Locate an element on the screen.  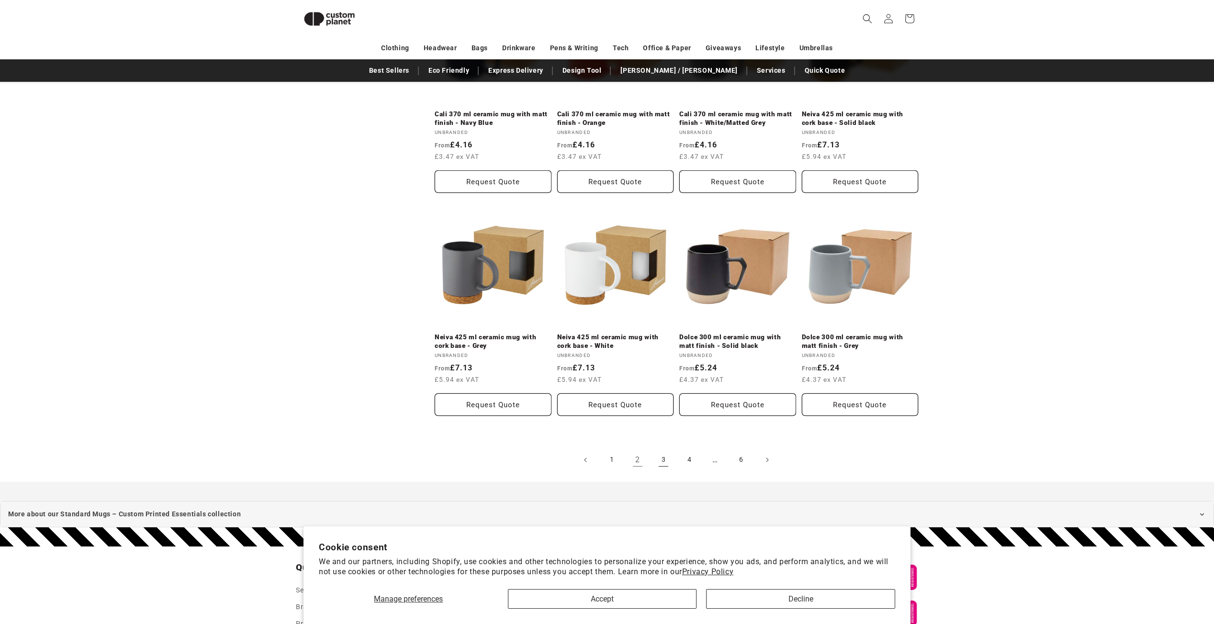
a: Office & Paper is located at coordinates (667, 48).